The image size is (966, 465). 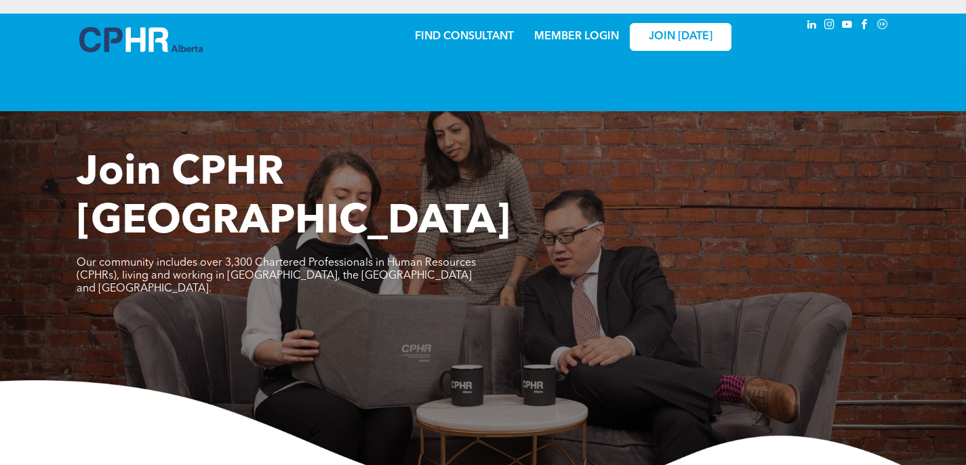 What do you see at coordinates (576, 37) in the screenshot?
I see `a: MEMBER LOGIN` at bounding box center [576, 37].